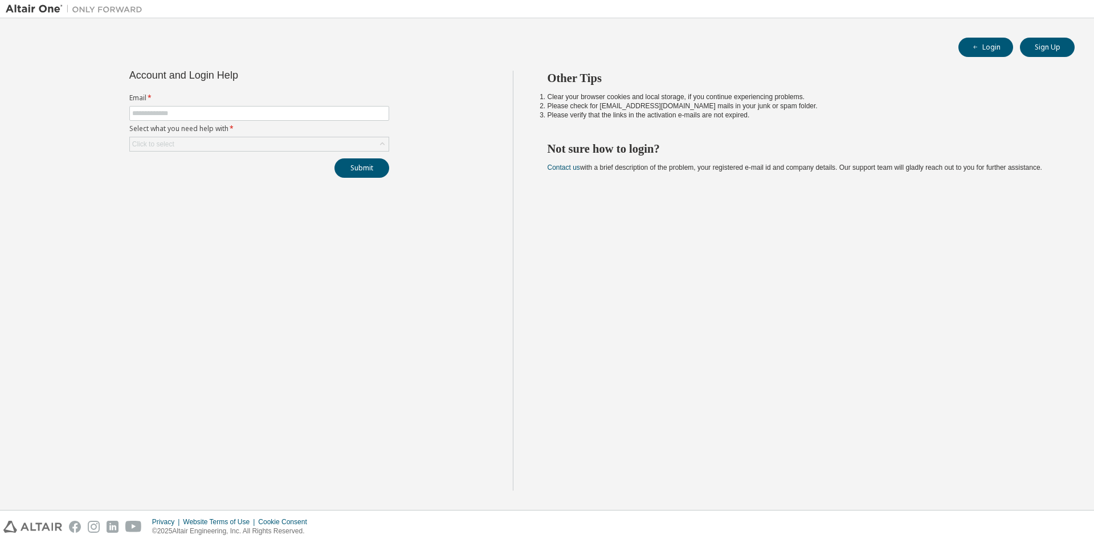  What do you see at coordinates (285, 522) in the screenshot?
I see `div: Cookie Consent` at bounding box center [285, 522].